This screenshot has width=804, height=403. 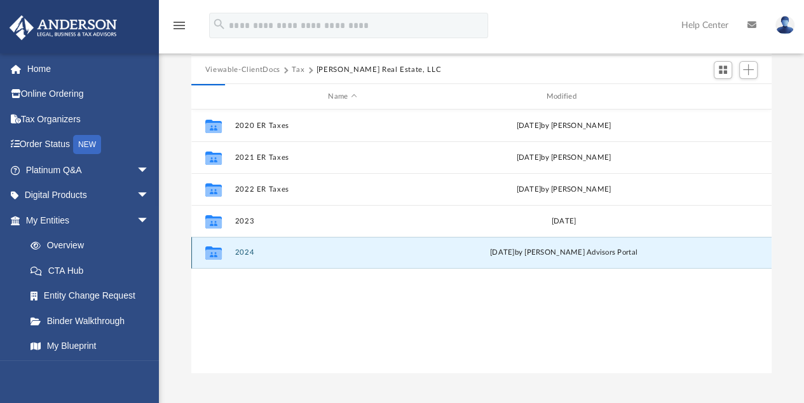 What do you see at coordinates (88, 69) in the screenshot?
I see `a: Home` at bounding box center [88, 69].